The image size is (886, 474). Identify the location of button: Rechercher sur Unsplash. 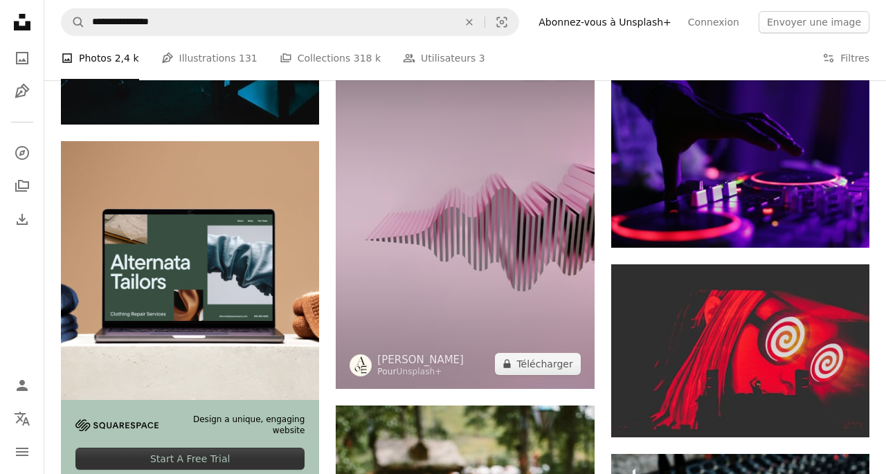
(73, 22).